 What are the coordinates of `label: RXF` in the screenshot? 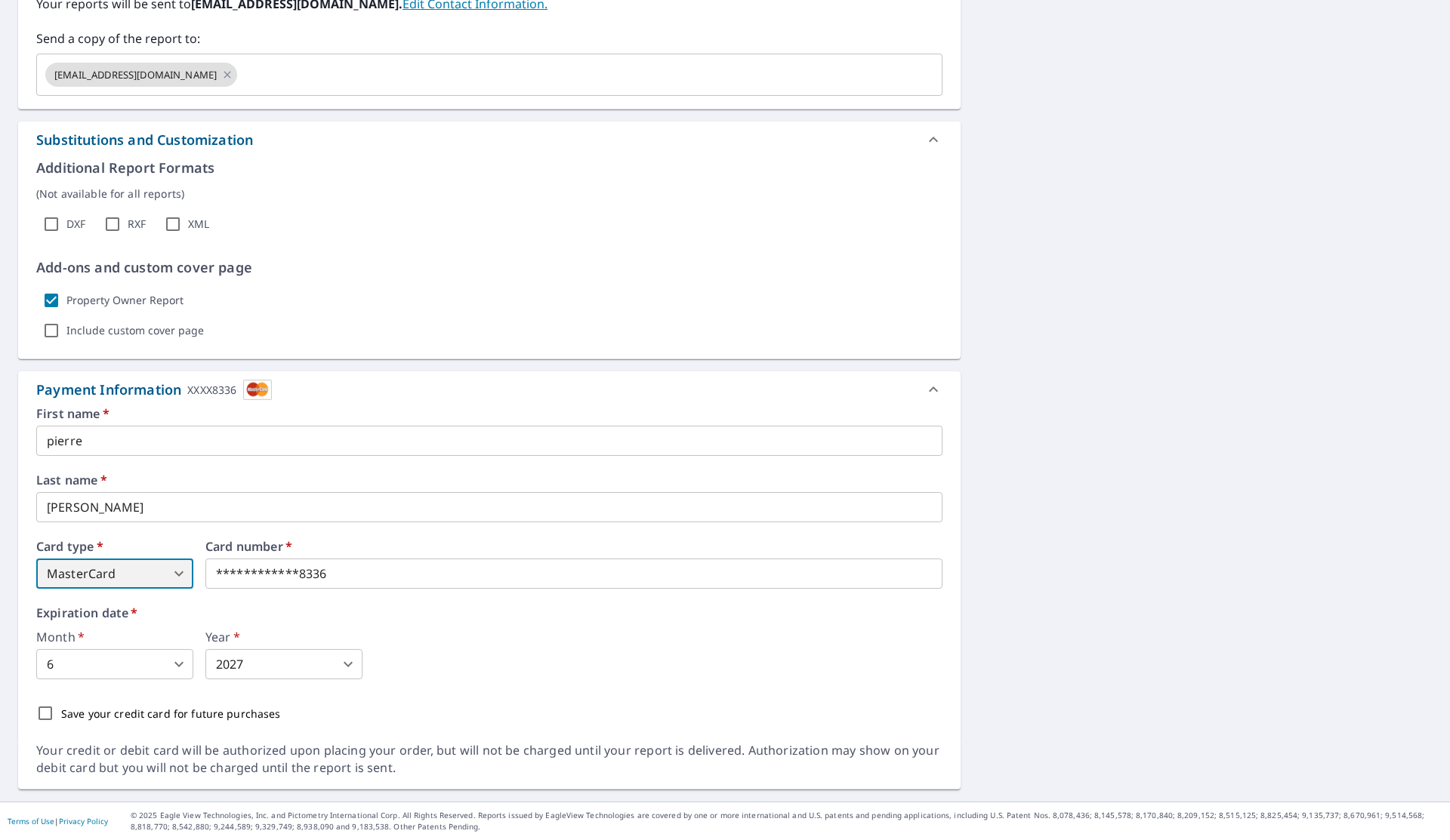 It's located at (137, 224).